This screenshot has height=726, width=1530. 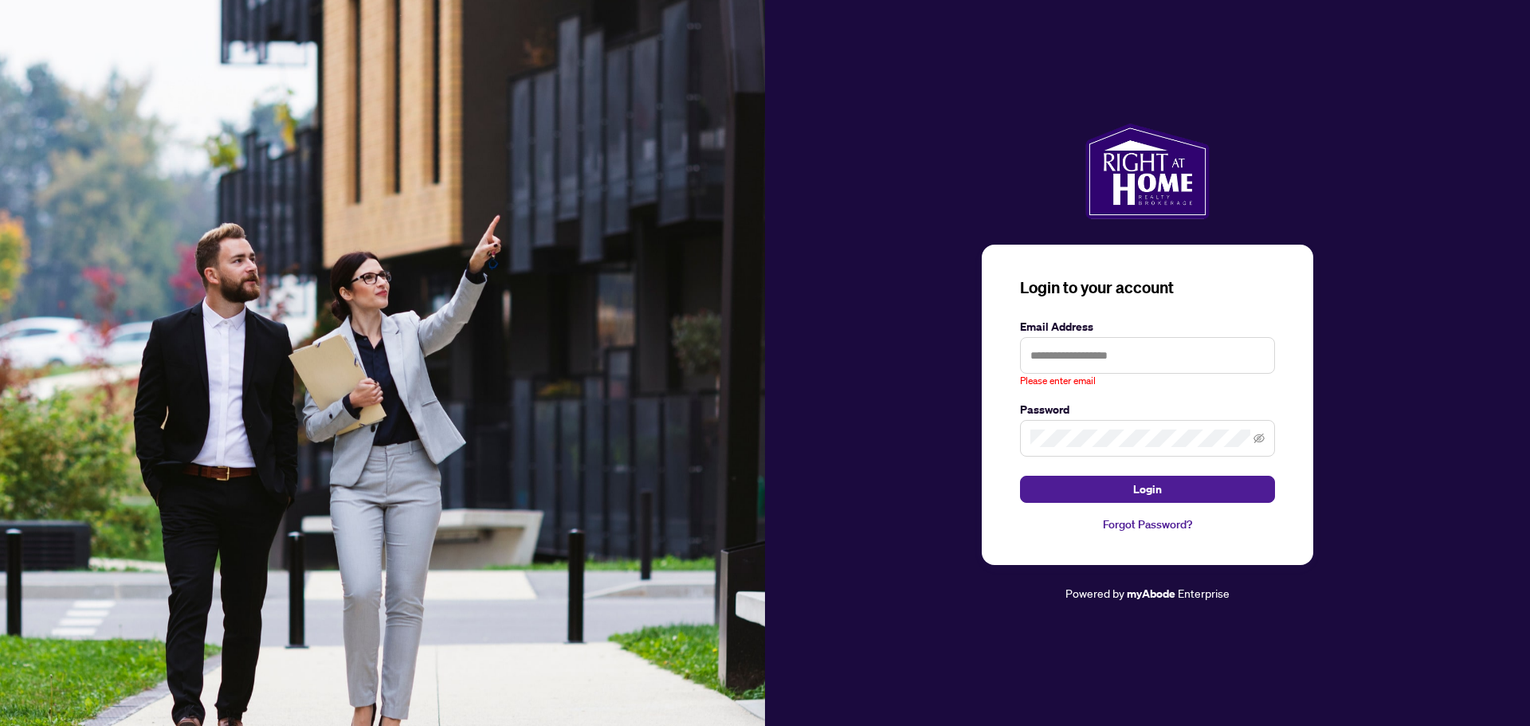 What do you see at coordinates (1057, 381) in the screenshot?
I see `span: Please enter email` at bounding box center [1057, 381].